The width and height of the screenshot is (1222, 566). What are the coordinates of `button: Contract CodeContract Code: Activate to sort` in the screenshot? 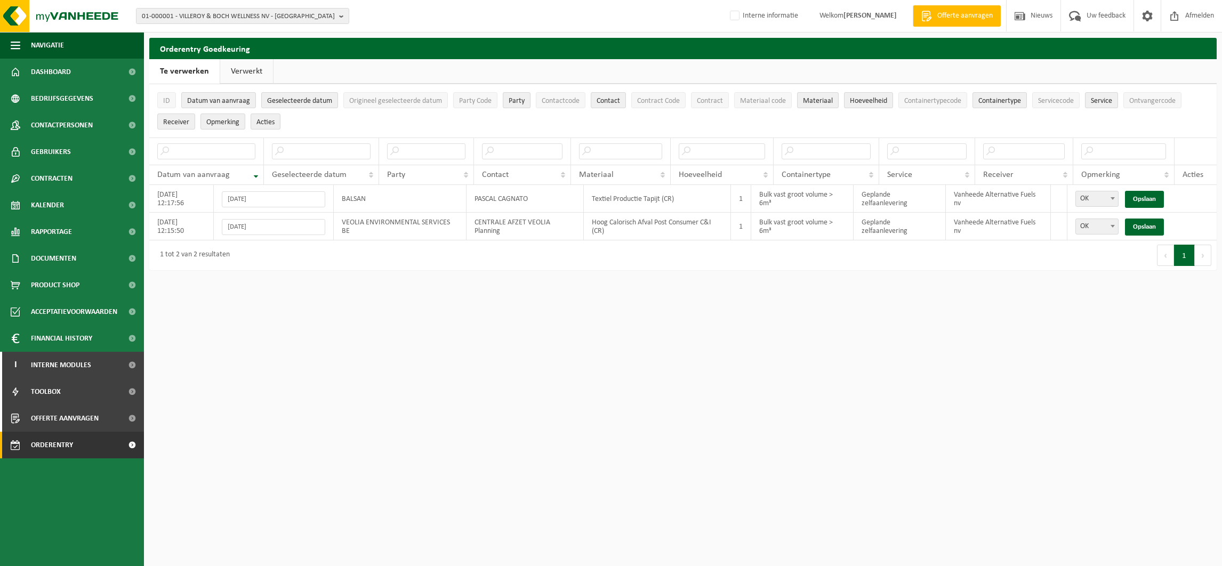 It's located at (659, 100).